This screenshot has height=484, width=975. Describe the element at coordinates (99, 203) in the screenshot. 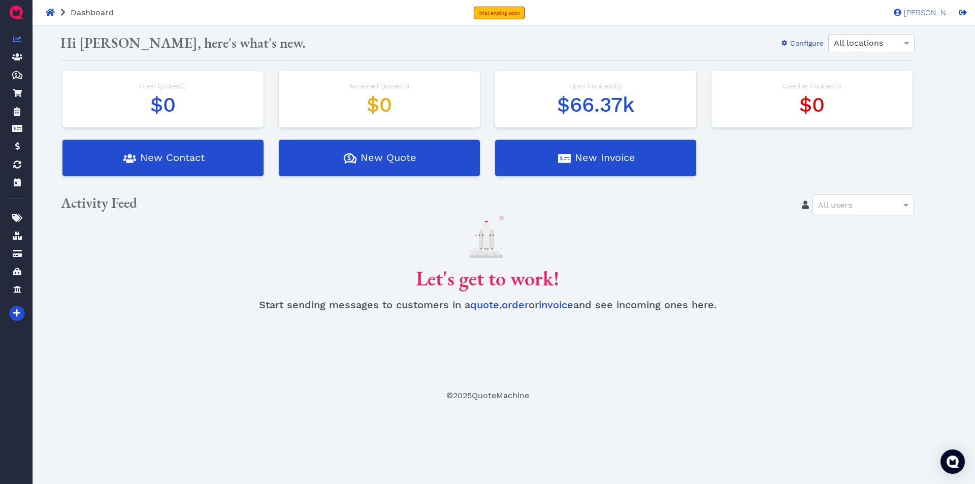

I see `span: Activity Feed` at that location.